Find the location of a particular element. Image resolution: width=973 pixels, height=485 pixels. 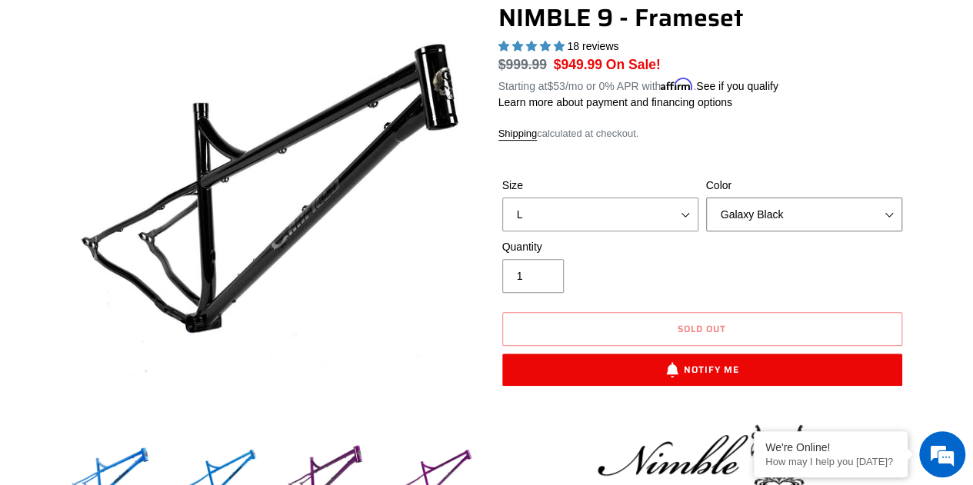

div: Chat with us now is located at coordinates (192, 96).